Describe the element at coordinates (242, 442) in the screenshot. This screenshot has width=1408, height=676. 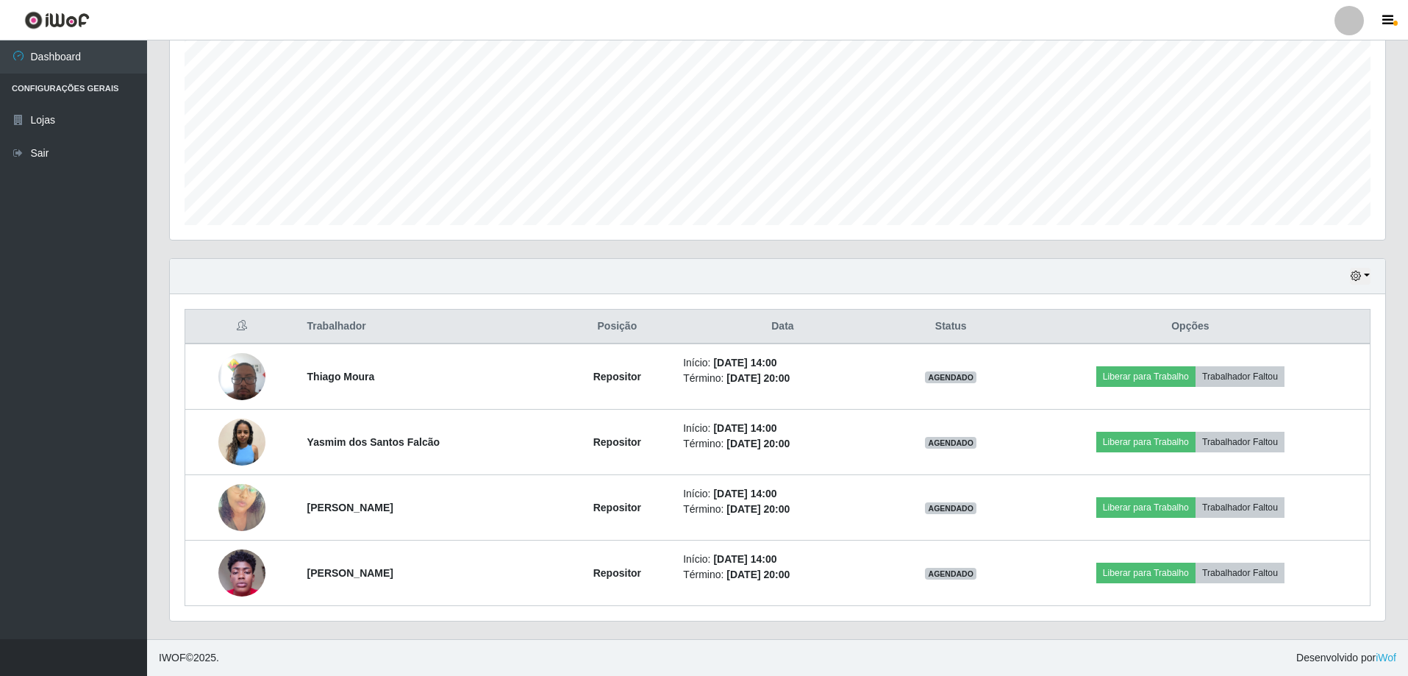
I see `img: 1751205248263.jpeg` at that location.